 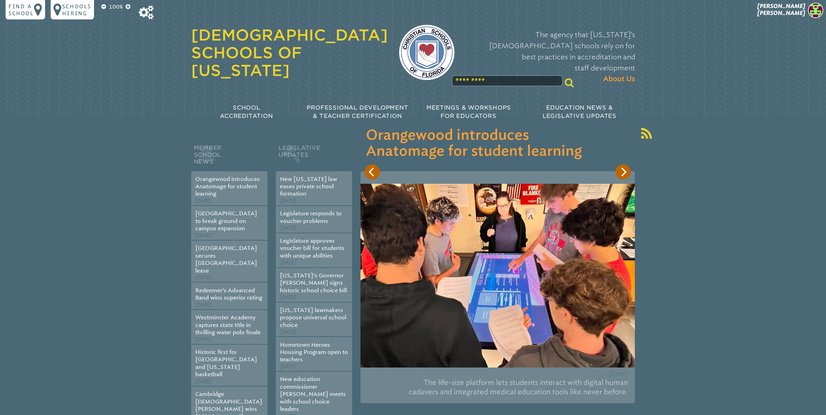 I want to click on span: School Accreditation, so click(x=246, y=112).